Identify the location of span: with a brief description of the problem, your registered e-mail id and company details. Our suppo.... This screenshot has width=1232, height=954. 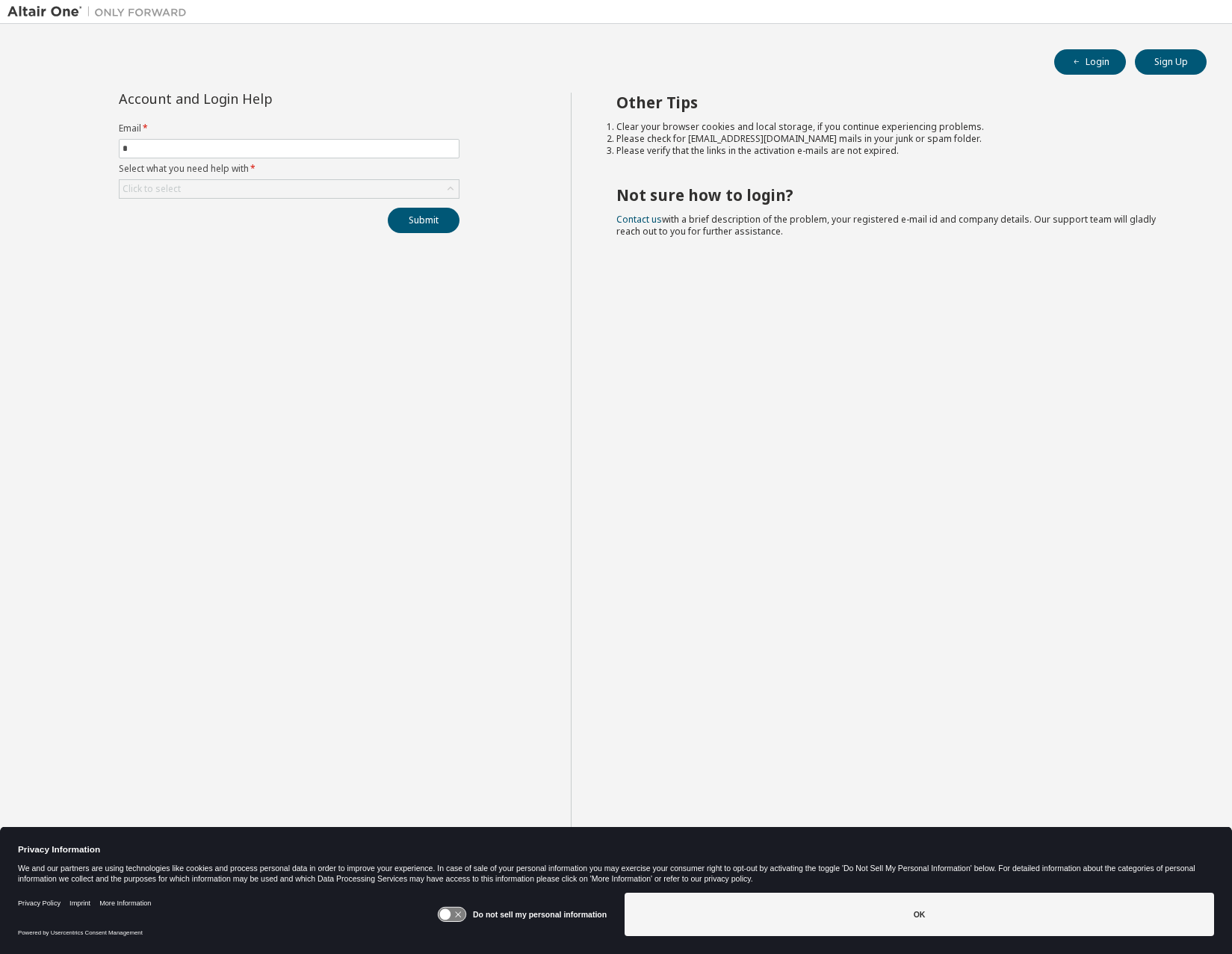
(886, 225).